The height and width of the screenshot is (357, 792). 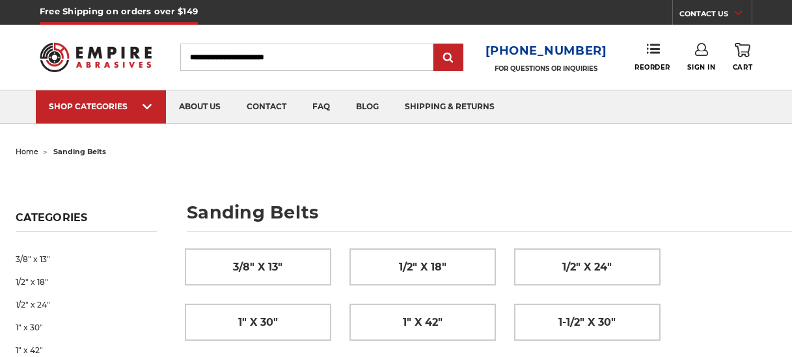 What do you see at coordinates (652, 57) in the screenshot?
I see `a: Reorder` at bounding box center [652, 57].